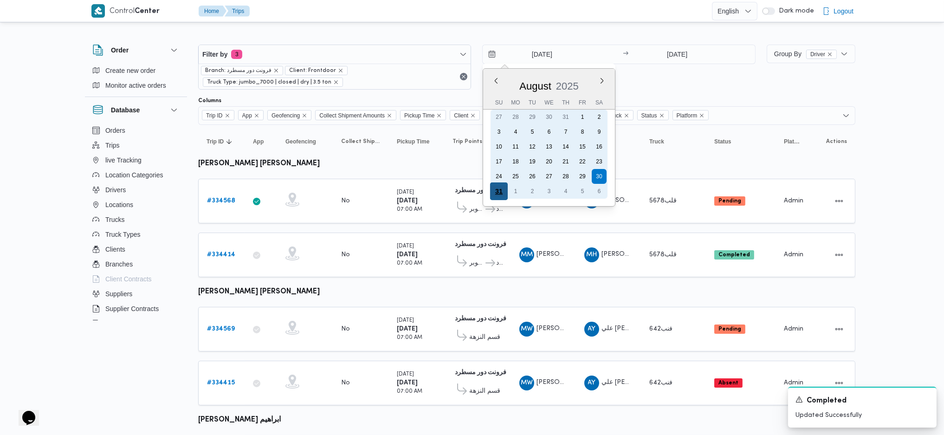 The image size is (944, 435). I want to click on button: Trip IDSorted in descending order, so click(221, 142).